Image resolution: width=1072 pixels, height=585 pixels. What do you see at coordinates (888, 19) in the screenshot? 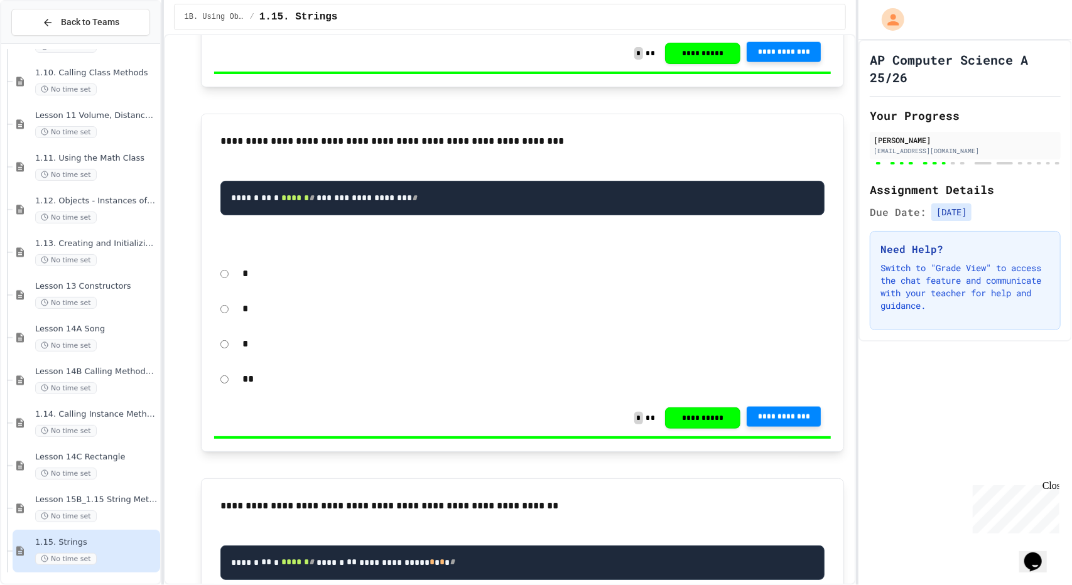
I see `div: My Account` at bounding box center [888, 19].